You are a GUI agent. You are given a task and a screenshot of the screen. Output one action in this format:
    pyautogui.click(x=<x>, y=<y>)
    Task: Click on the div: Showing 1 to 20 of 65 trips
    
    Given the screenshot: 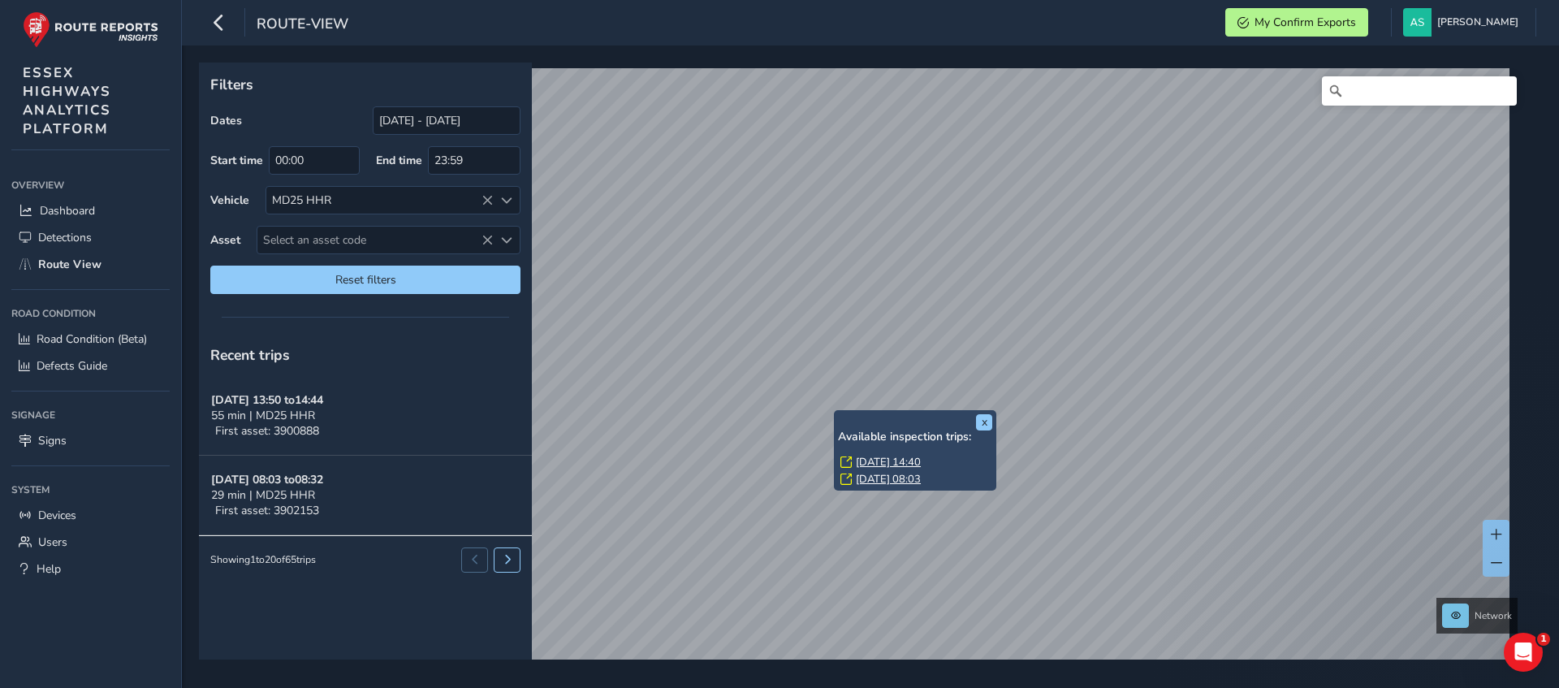 What is the action you would take?
    pyautogui.click(x=263, y=559)
    